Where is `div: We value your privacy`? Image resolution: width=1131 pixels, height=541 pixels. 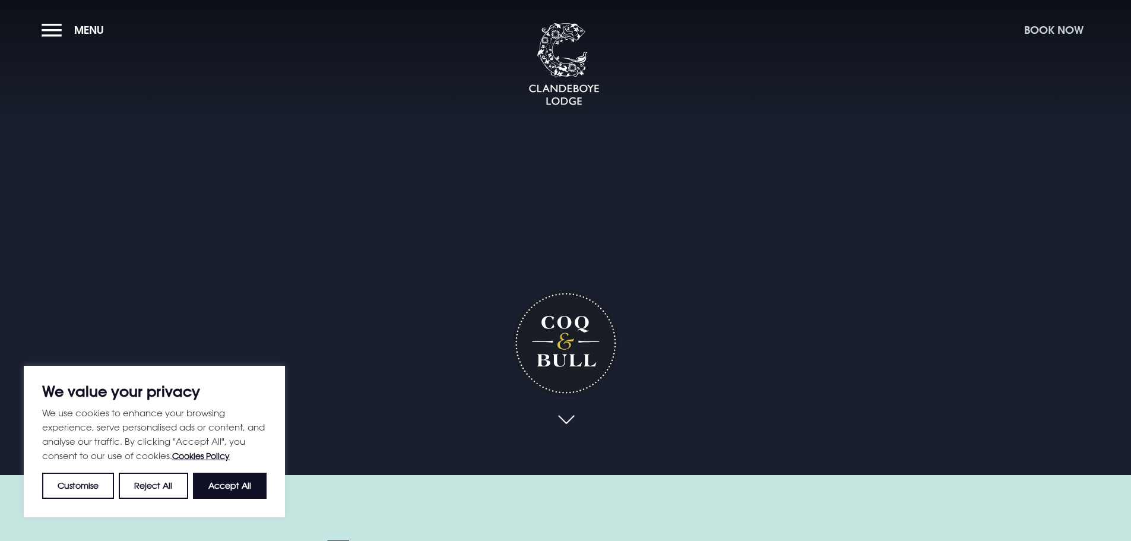
div: We value your privacy is located at coordinates (154, 441).